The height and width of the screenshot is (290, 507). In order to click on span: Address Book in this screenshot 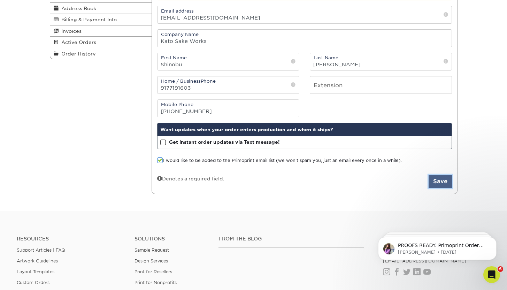, I will do `click(77, 8)`.